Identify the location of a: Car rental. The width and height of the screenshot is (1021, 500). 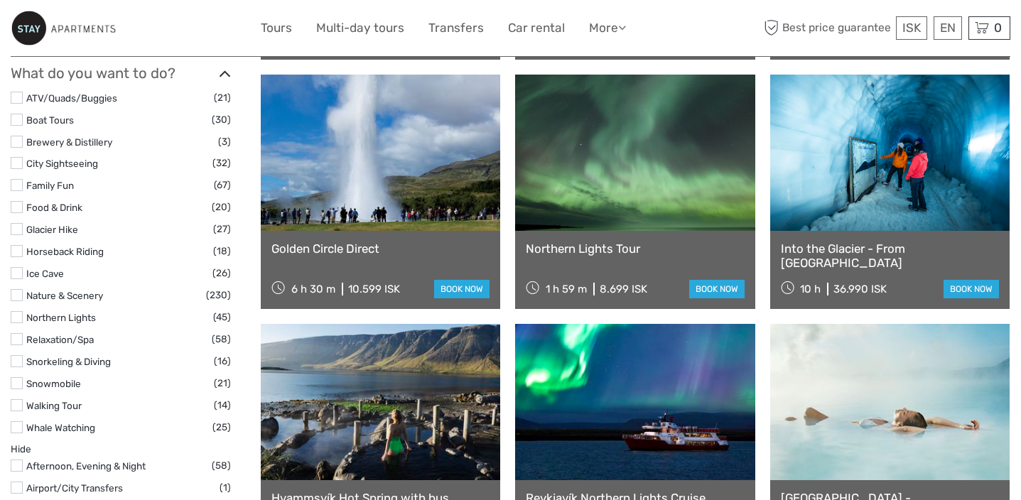
(537, 28).